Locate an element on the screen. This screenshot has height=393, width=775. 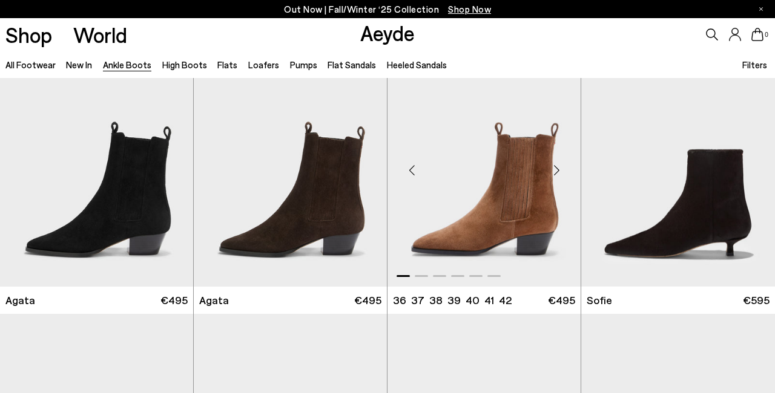
li: 39 is located at coordinates (454, 300).